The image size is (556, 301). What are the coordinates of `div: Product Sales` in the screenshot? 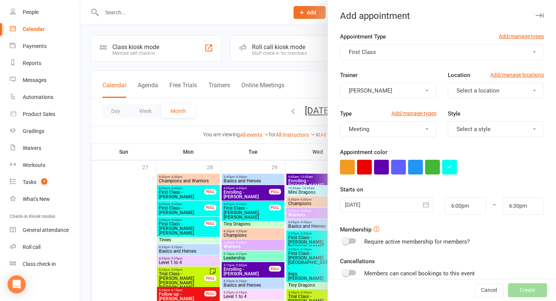 It's located at (39, 114).